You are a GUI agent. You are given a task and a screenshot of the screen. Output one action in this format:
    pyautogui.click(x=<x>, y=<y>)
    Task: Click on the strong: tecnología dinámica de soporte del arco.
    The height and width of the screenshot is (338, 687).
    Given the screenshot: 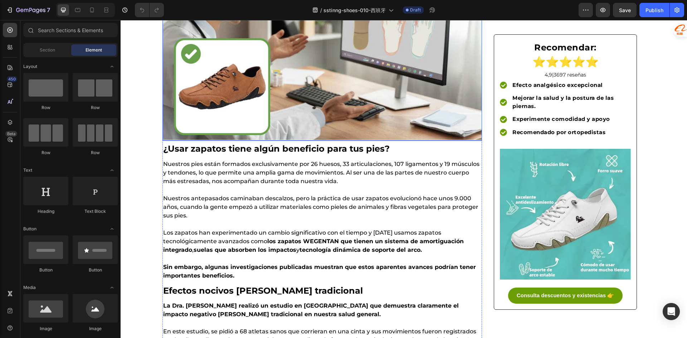 What is the action you would take?
    pyautogui.click(x=240, y=230)
    